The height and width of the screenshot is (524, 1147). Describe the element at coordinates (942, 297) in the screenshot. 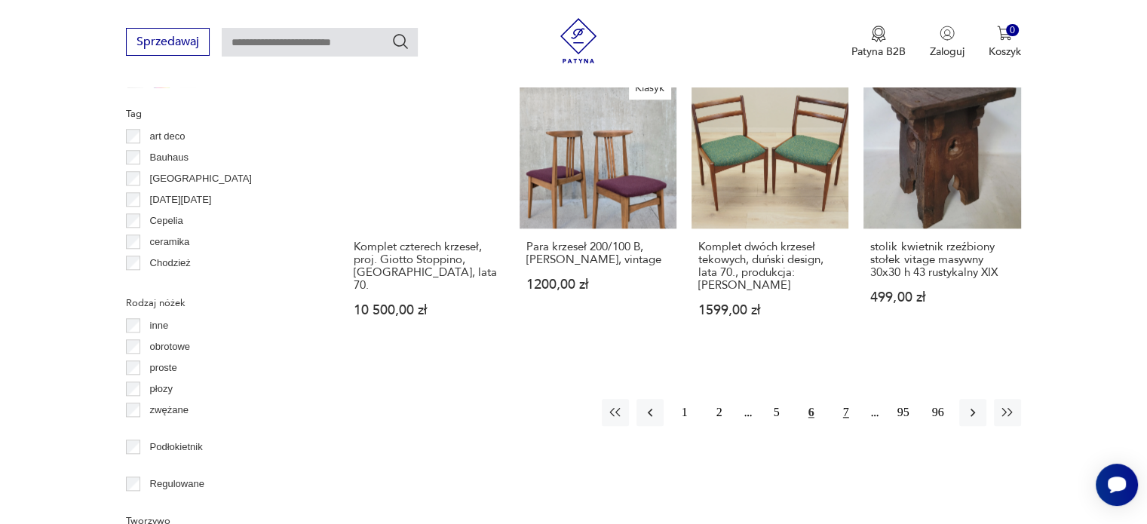

I see `p: 499,00 zł` at that location.